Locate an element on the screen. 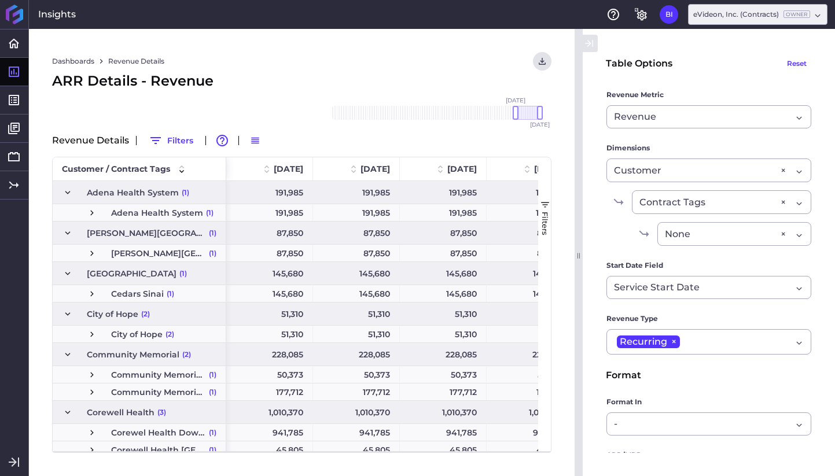  span: Start Date Field is located at coordinates (635, 266).